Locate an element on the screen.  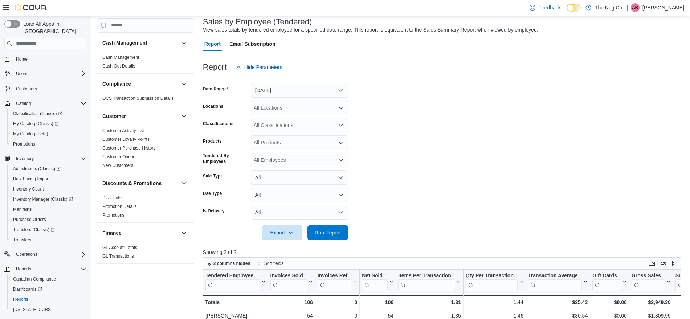
span: My Catalog (Beta) is located at coordinates (48, 134).